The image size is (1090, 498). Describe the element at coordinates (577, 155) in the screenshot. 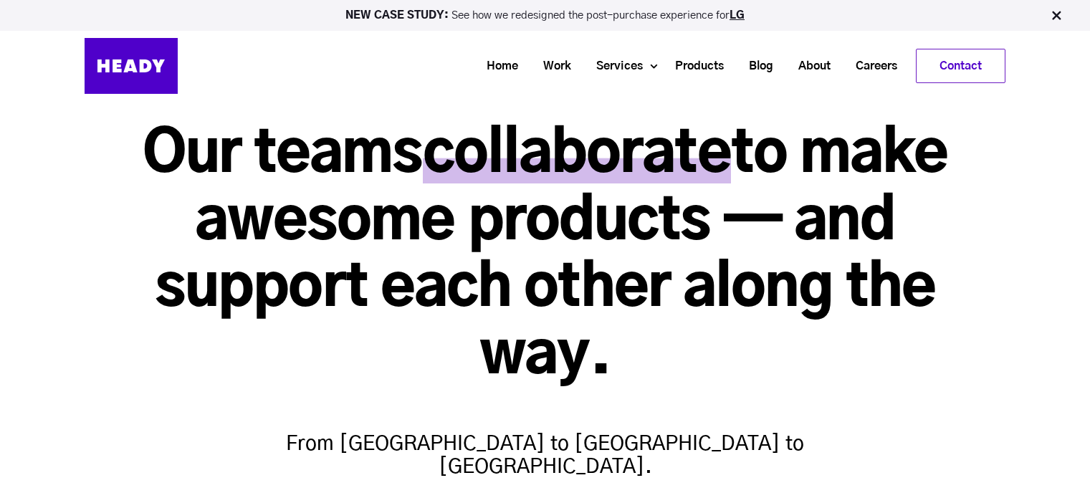

I see `span: collaborate` at that location.